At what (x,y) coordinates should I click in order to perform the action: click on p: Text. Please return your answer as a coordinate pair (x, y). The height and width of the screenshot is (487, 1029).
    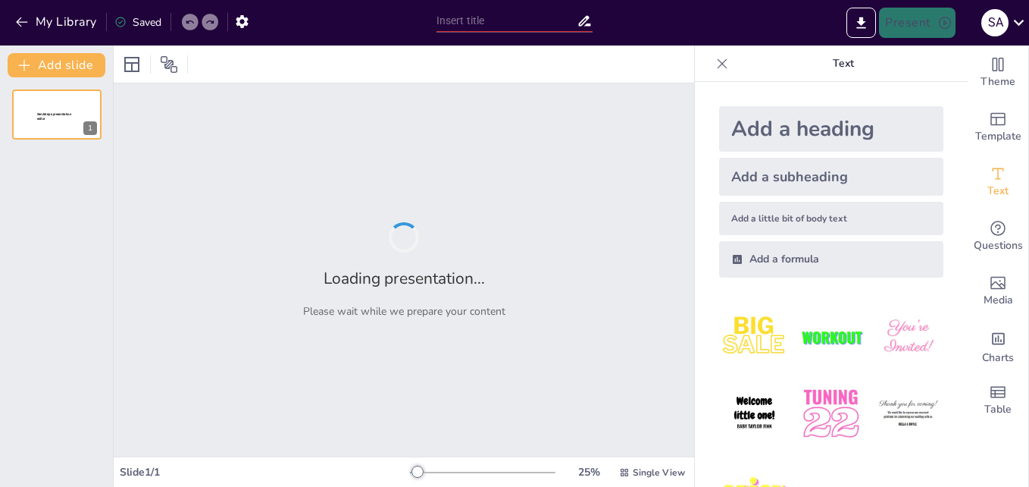
    Looking at the image, I should click on (844, 64).